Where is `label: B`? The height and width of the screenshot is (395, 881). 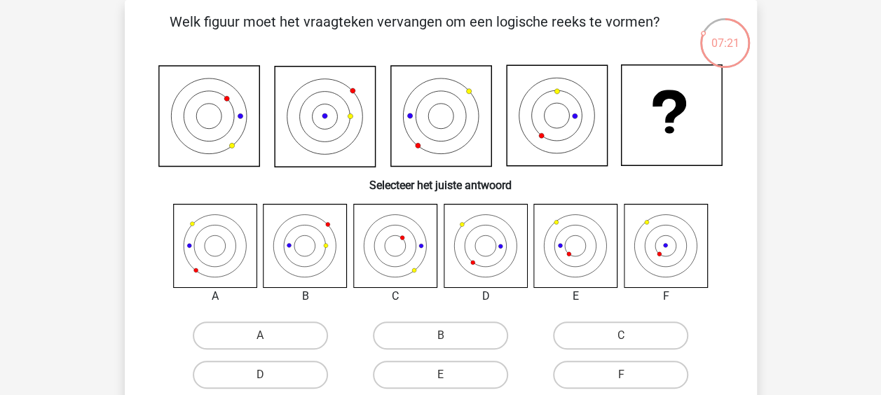 label: B is located at coordinates (440, 336).